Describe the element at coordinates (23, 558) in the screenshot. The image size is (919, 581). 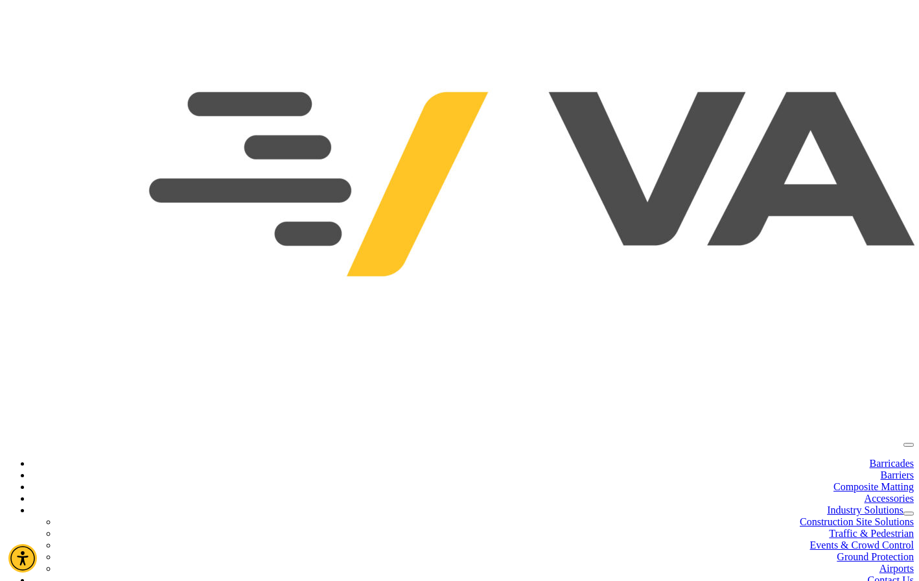
I see `div: Accessibility Menu` at that location.